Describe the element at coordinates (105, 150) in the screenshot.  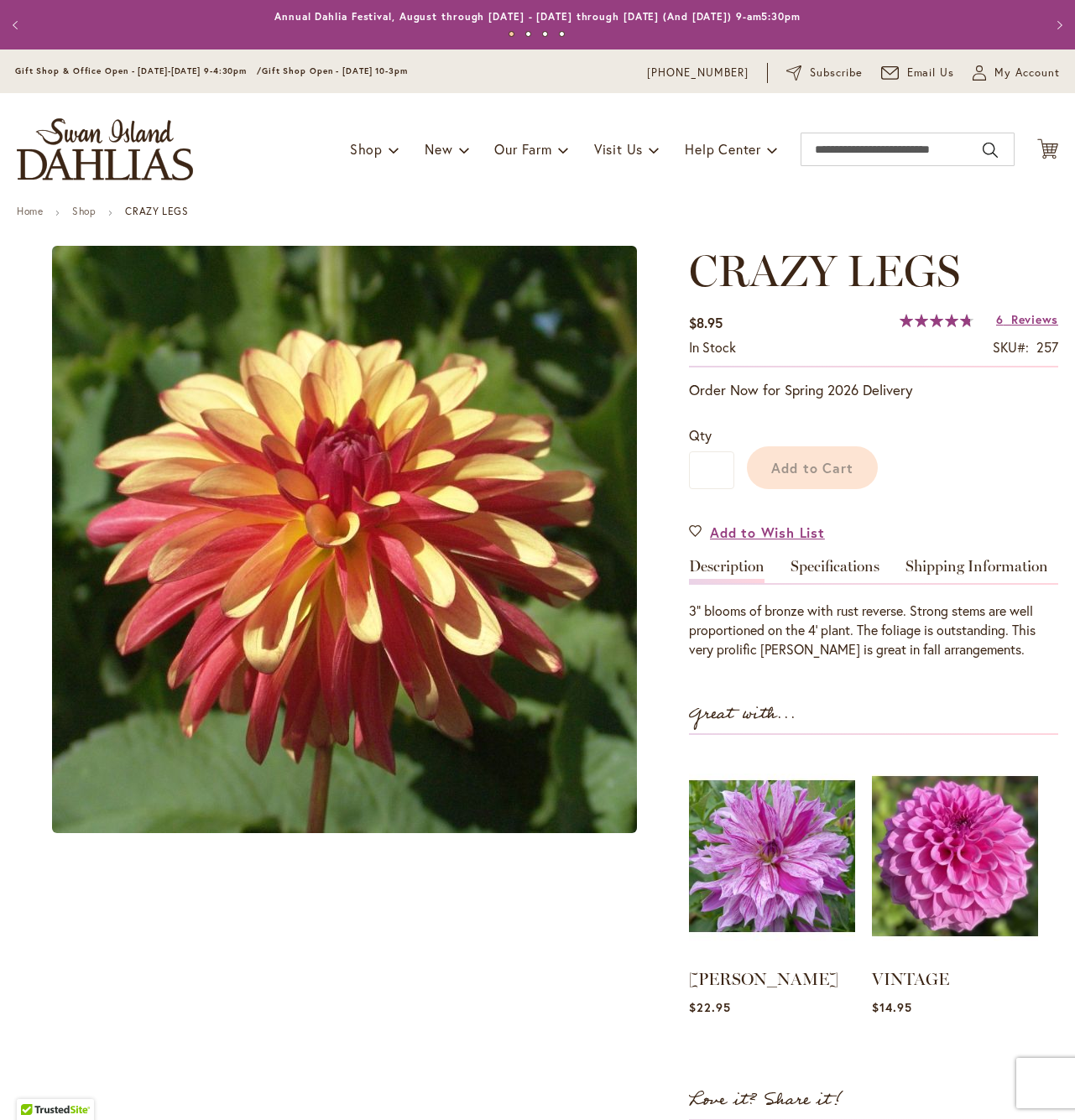
I see `a: store logo` at that location.